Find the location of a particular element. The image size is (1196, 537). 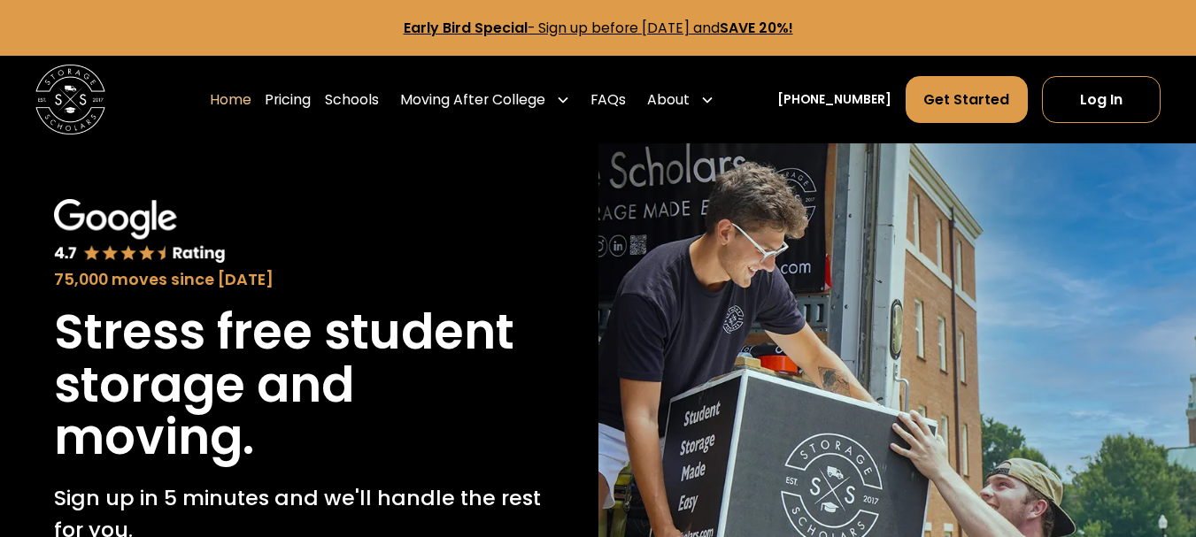

h1: Stress free student storage and moving. is located at coordinates (299, 385).